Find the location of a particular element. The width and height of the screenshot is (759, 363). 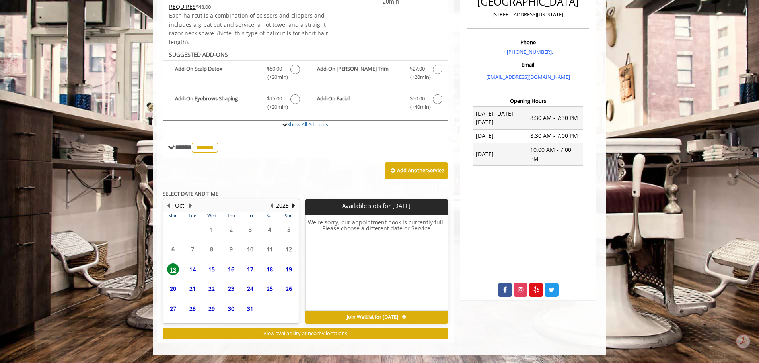

h3: Phone is located at coordinates (528, 42).